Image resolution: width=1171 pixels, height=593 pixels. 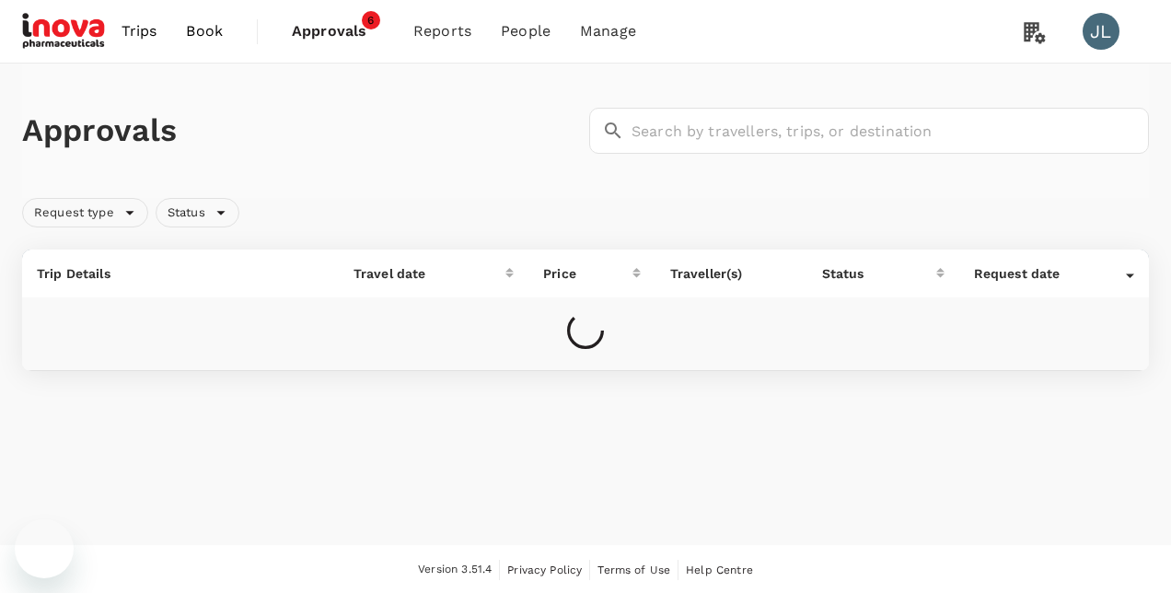 I want to click on span: Help Centre, so click(x=719, y=570).